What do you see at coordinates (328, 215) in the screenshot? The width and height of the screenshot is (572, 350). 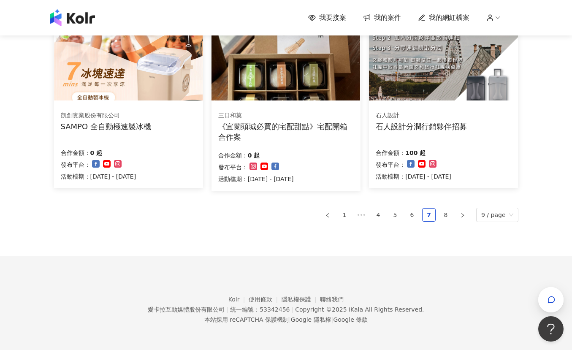 I see `li: Previous Page` at bounding box center [328, 215].